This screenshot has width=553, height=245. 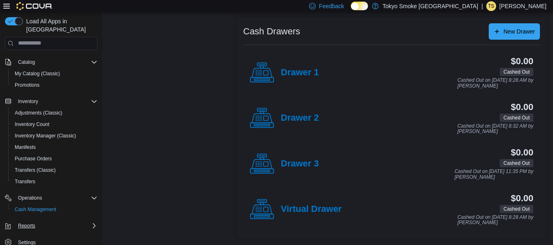 What do you see at coordinates (359, 6) in the screenshot?
I see `input: Dark Mode` at bounding box center [359, 6].